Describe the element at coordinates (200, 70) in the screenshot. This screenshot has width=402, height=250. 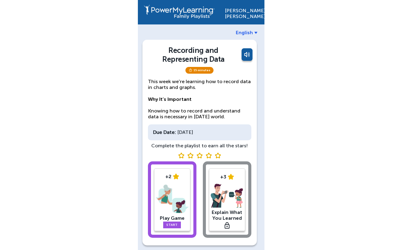
I see `span: 15 minutes` at that location.